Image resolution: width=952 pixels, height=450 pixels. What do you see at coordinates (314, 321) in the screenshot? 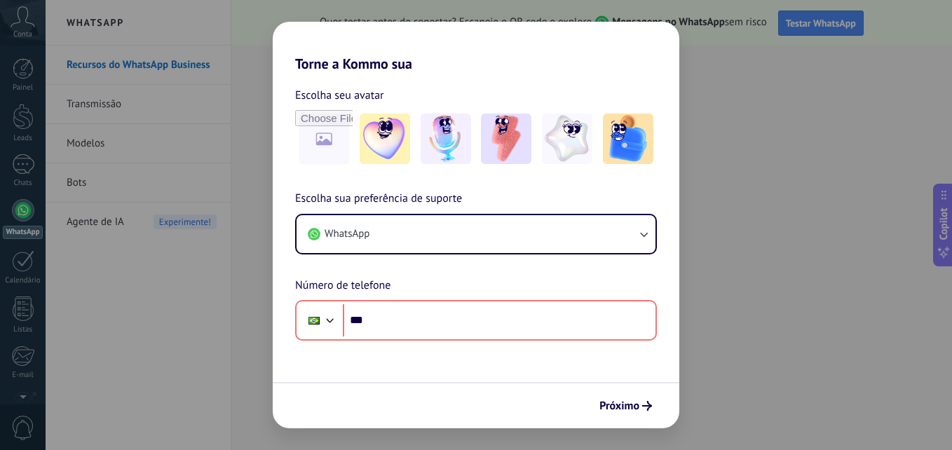
I see `div: Brazil: + 55` at bounding box center [314, 321].